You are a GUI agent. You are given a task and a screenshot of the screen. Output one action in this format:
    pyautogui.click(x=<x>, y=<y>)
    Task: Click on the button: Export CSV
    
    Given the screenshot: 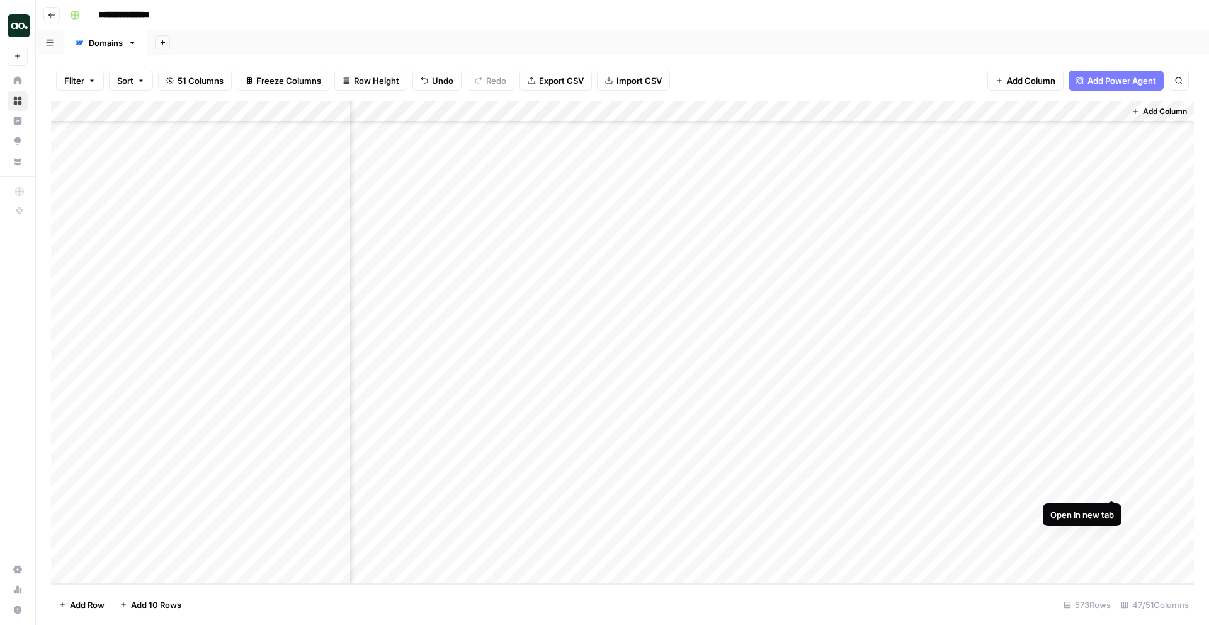 What is the action you would take?
    pyautogui.click(x=556, y=81)
    